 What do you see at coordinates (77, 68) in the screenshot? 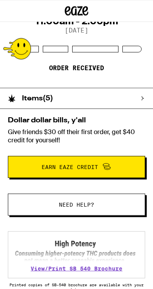
I see `p: Order received` at bounding box center [77, 68].